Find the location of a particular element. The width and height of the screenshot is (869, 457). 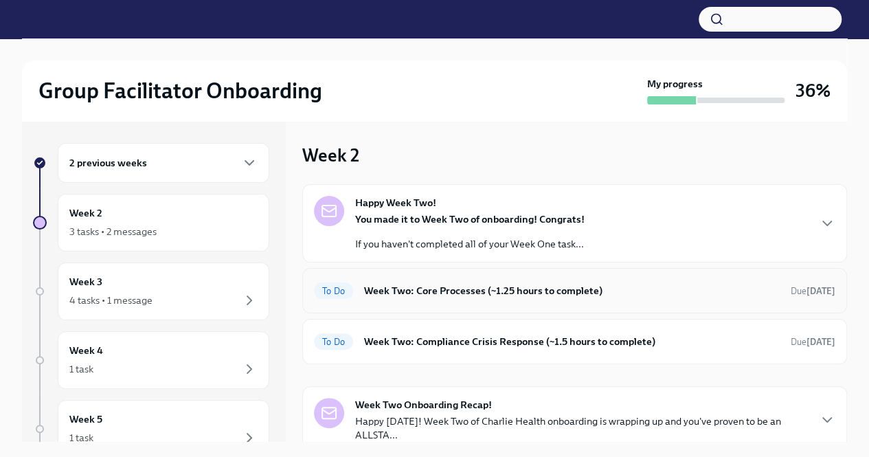

h6: Week 2 is located at coordinates (86, 213).